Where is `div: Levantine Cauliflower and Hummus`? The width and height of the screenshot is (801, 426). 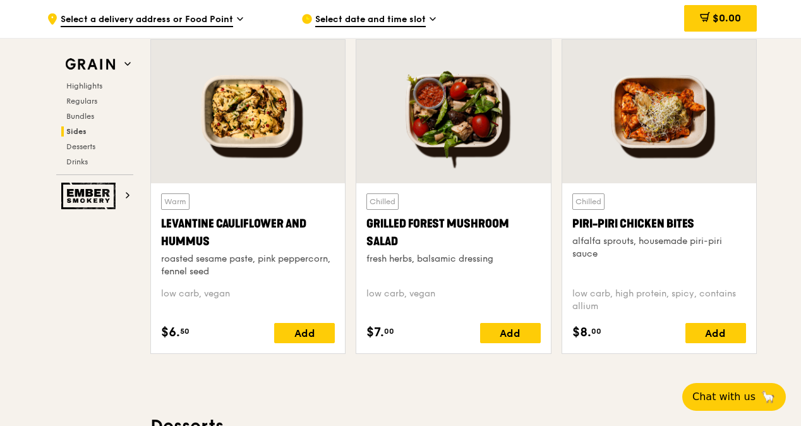 div: Levantine Cauliflower and Hummus is located at coordinates (248, 233).